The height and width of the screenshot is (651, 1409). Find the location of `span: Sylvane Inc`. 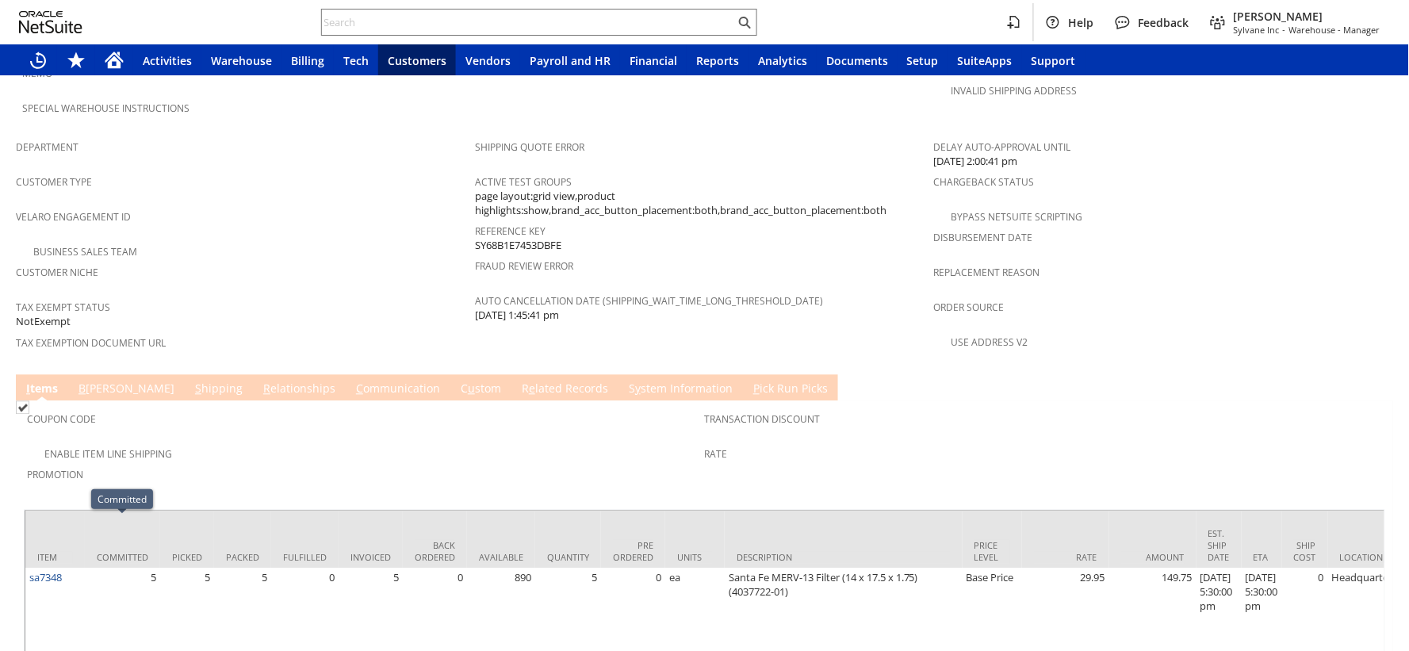

span: Sylvane Inc is located at coordinates (1256, 29).